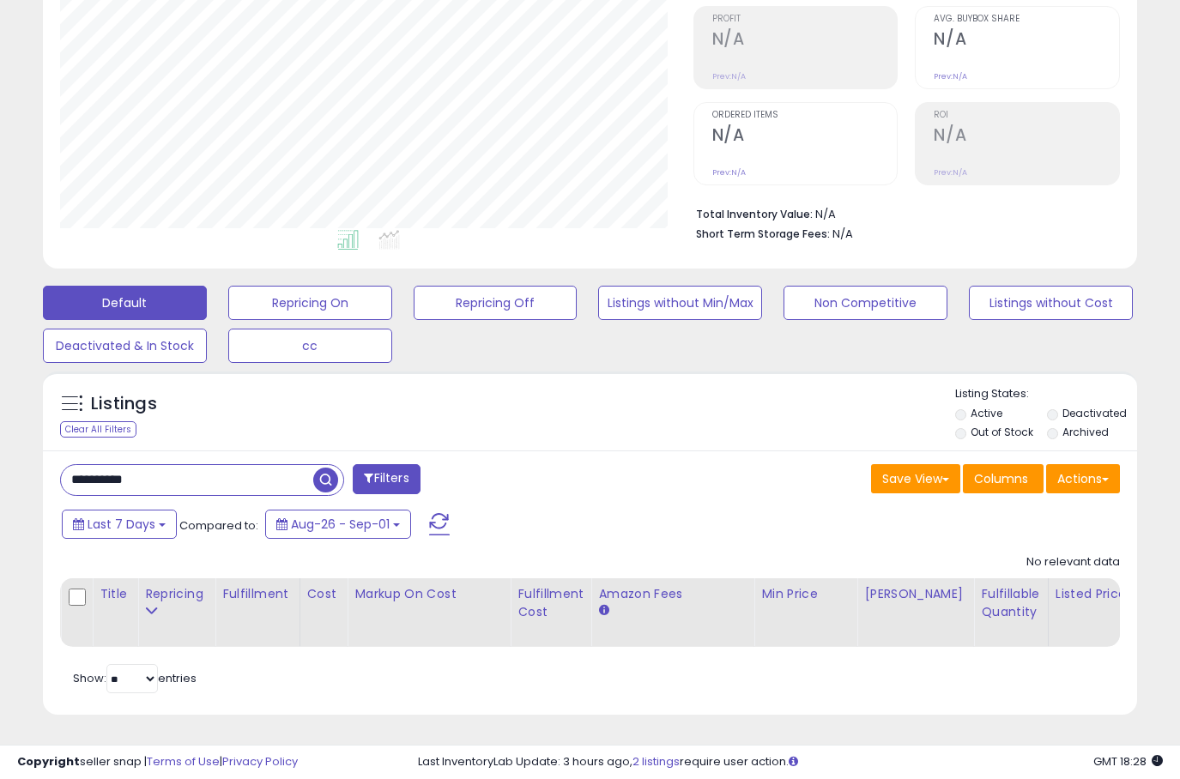 The height and width of the screenshot is (779, 1180). What do you see at coordinates (260, 761) in the screenshot?
I see `a: Privacy Policy` at bounding box center [260, 761].